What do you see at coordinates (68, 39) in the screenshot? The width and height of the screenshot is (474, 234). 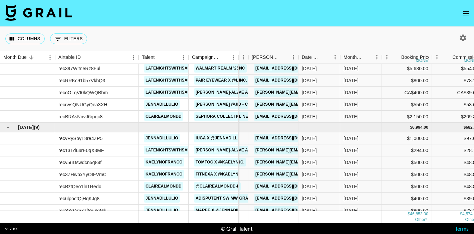 I see `button: Show filters` at bounding box center [68, 39].